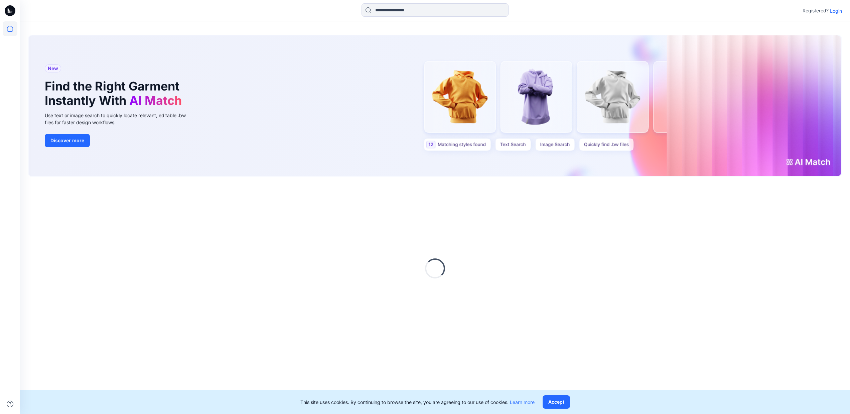 Image resolution: width=850 pixels, height=414 pixels. Describe the element at coordinates (815, 11) in the screenshot. I see `p: Registered?` at that location.